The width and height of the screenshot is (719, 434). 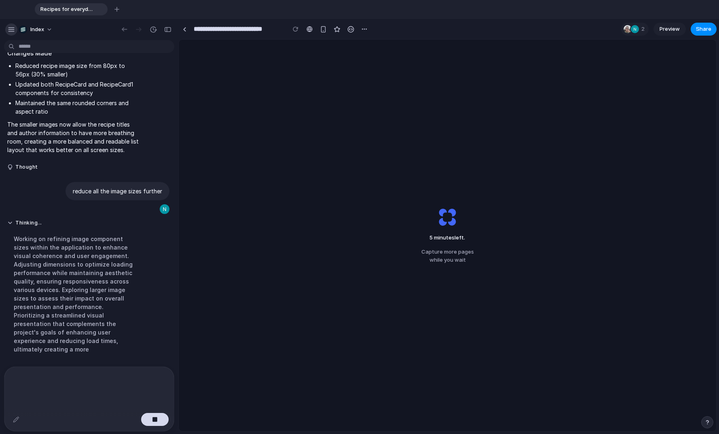 What do you see at coordinates (71, 9) in the screenshot?
I see `div: Recipes for everyday | Clove` at bounding box center [71, 9].